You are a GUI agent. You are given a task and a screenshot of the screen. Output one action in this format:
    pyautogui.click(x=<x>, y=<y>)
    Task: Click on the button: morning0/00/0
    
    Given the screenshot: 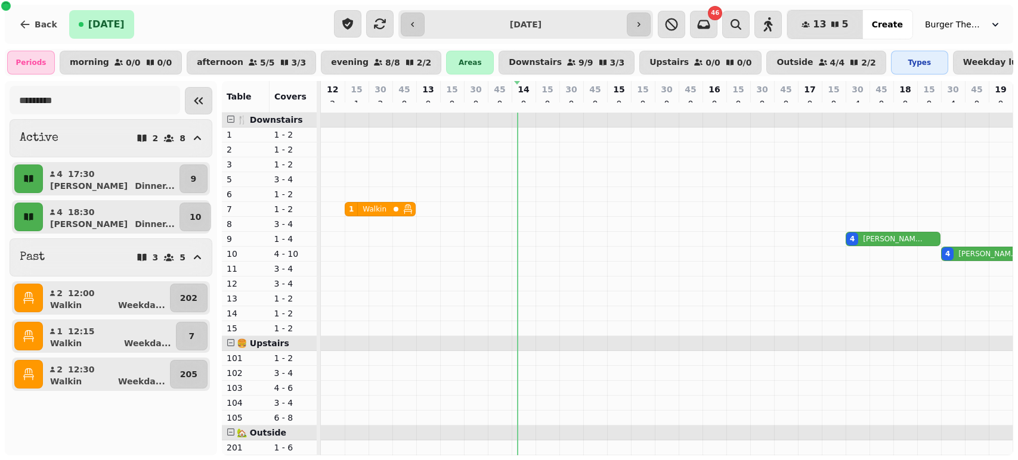 What is the action you would take?
    pyautogui.click(x=120, y=63)
    